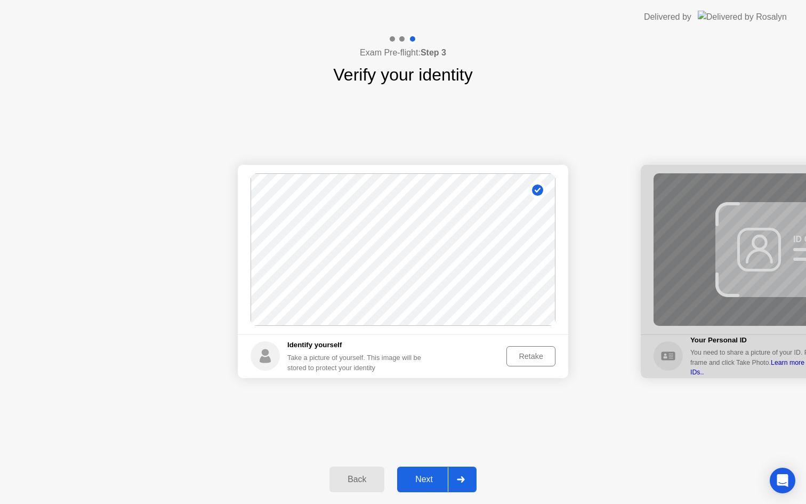 This screenshot has width=806, height=504. Describe the element at coordinates (358, 345) in the screenshot. I see `h5: Identify yourself` at that location.